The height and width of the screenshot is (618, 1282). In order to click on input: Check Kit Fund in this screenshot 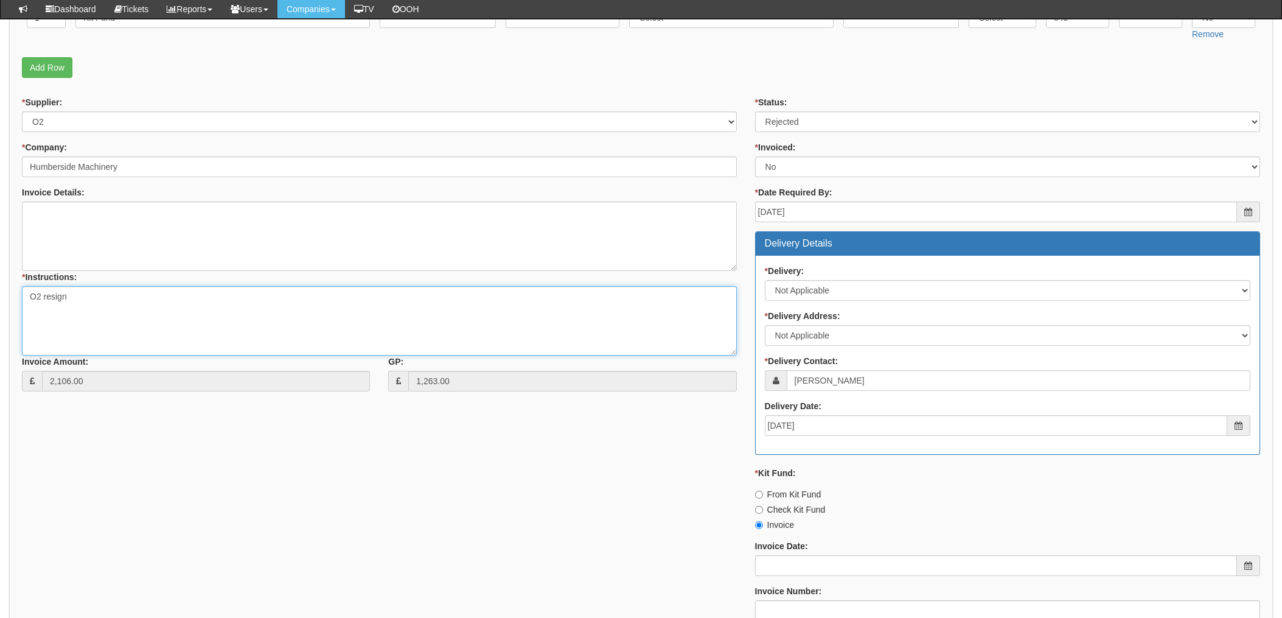, I will do `click(759, 509)`.